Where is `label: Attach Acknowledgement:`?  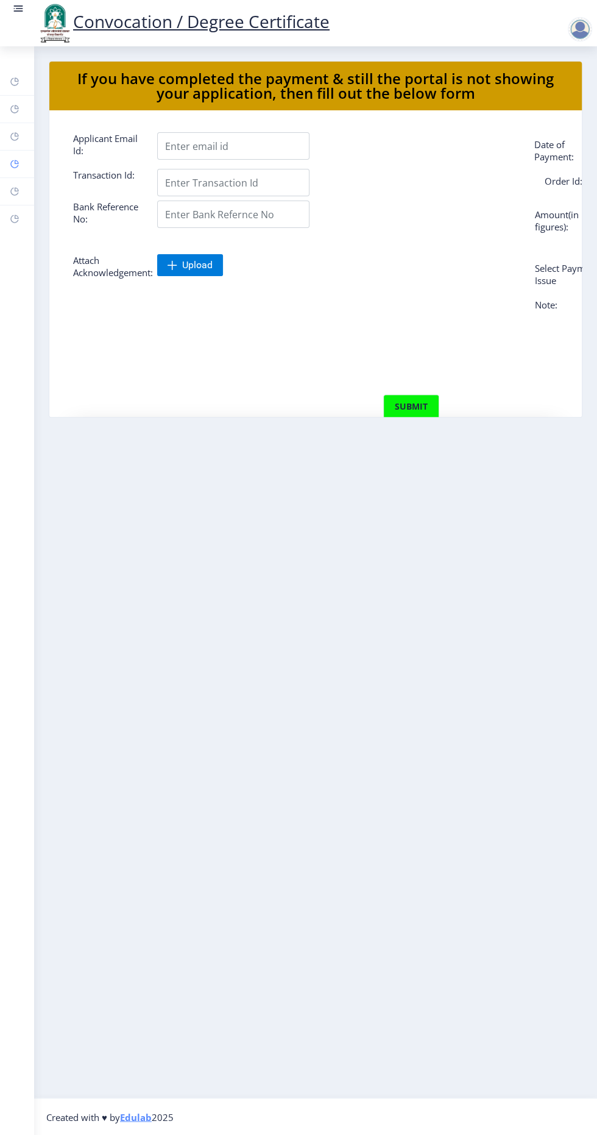 label: Attach Acknowledgement: is located at coordinates (106, 266).